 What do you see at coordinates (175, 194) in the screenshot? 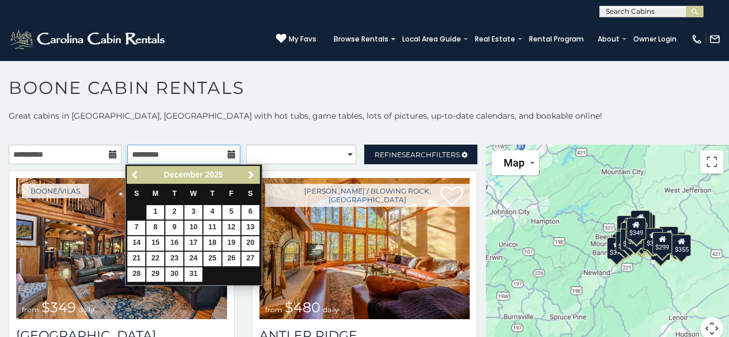
I see `span: Tuesday` at bounding box center [175, 194].